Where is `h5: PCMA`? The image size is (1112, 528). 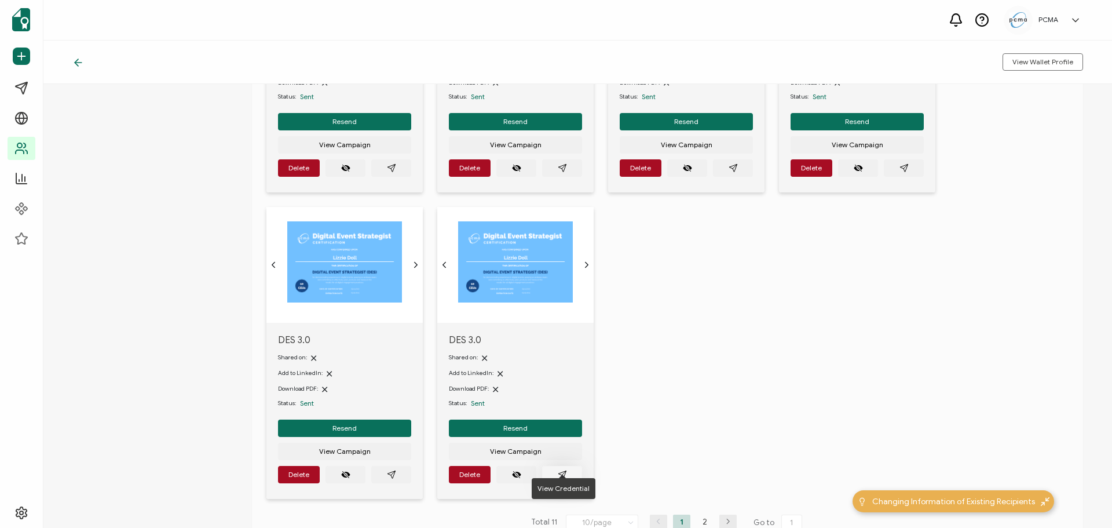 h5: PCMA is located at coordinates (1049, 20).